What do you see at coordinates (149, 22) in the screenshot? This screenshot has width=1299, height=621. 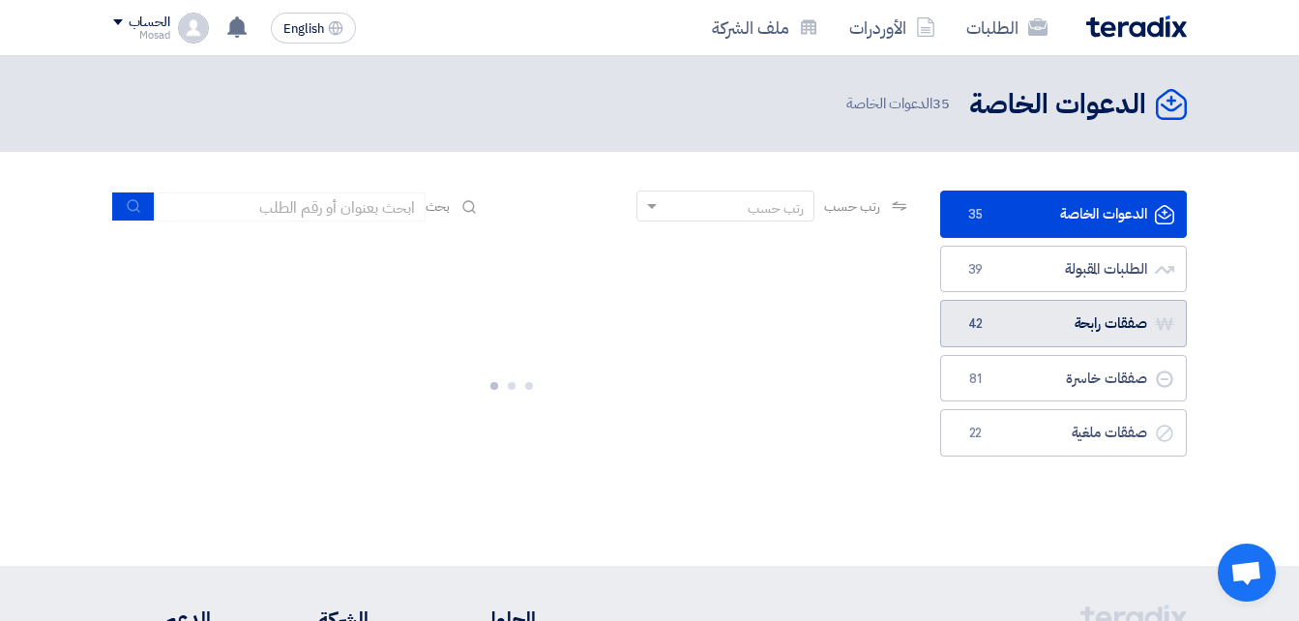 I see `div: الحساب` at bounding box center [149, 22].